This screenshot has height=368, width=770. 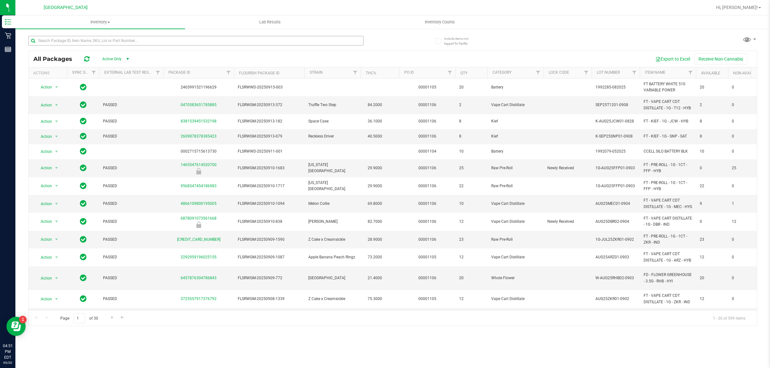 What do you see at coordinates (8, 352) in the screenshot?
I see `p: 04:51 PM EDT` at bounding box center [8, 352].